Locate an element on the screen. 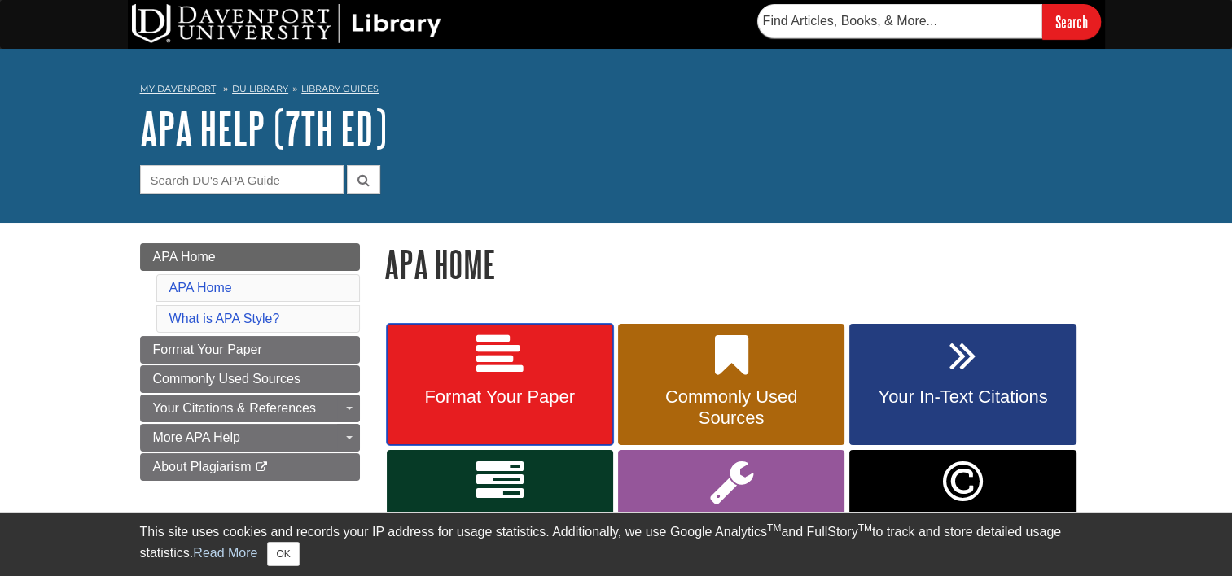 The width and height of the screenshot is (1232, 576). button: Close is located at coordinates (282, 554).